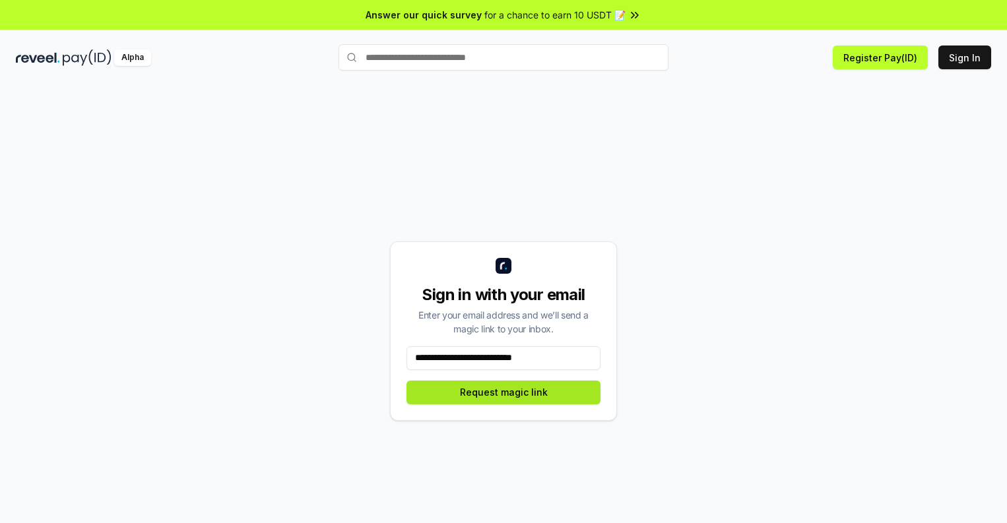  Describe the element at coordinates (503, 295) in the screenshot. I see `div: Sign in with your email` at that location.